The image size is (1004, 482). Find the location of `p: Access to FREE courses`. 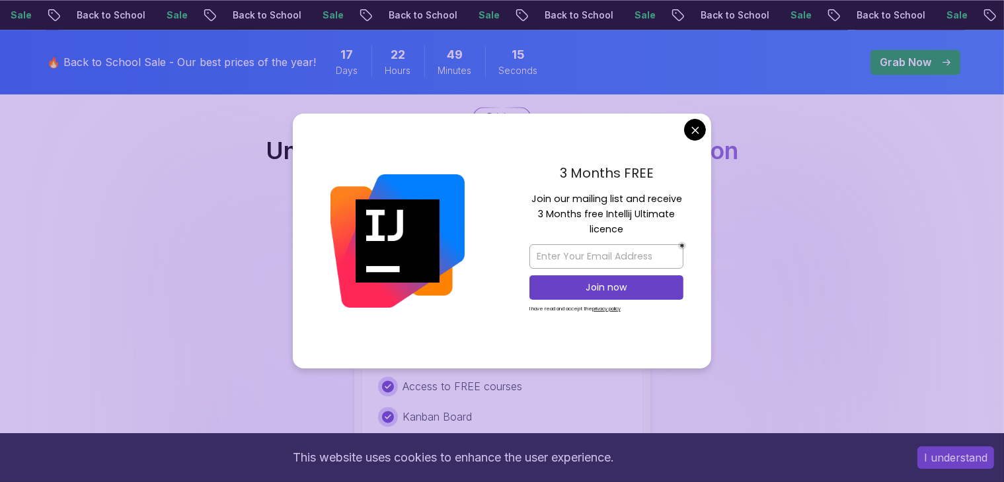

p: Access to FREE courses is located at coordinates (462, 387).